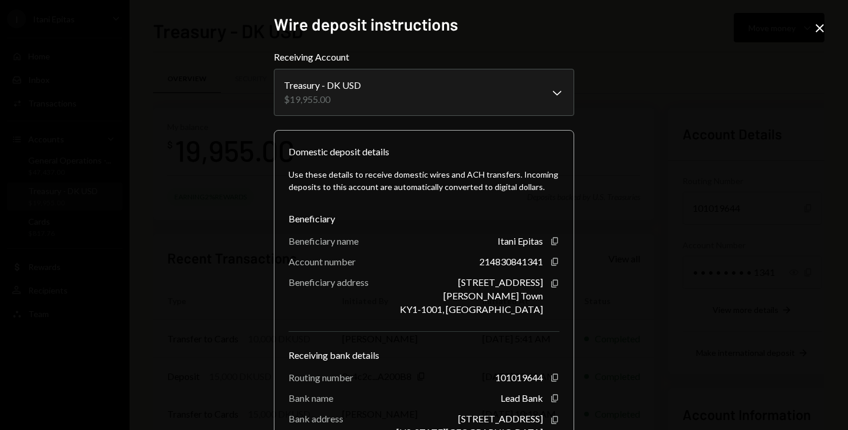  Describe the element at coordinates (424, 57) in the screenshot. I see `label: Receiving Account` at that location.